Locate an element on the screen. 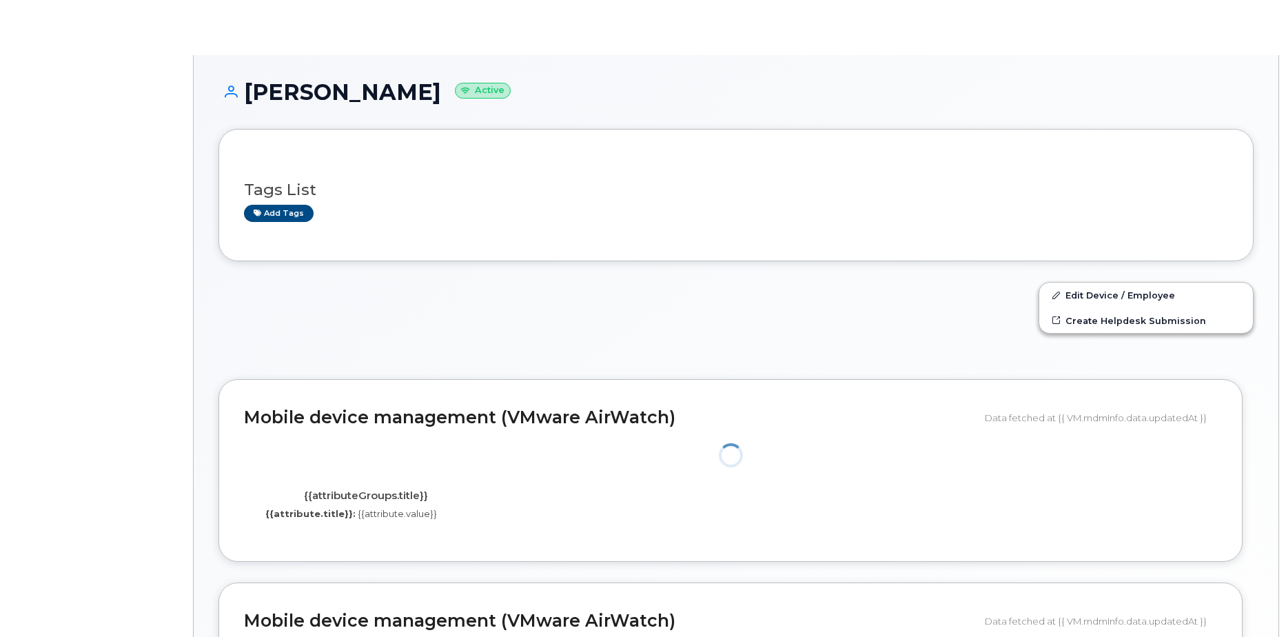 The width and height of the screenshot is (1286, 637). h4: {{attributeGroups.title}} is located at coordinates (365, 496).